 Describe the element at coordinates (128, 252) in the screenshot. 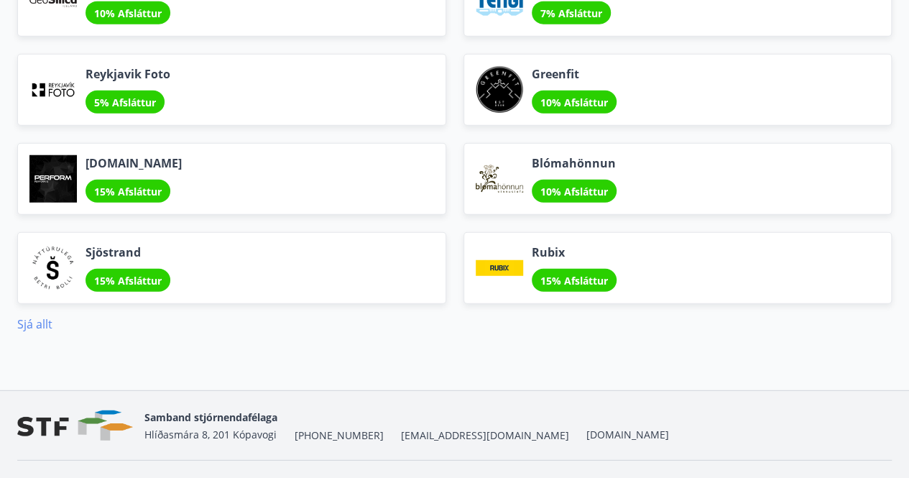

I see `span: Sjöstrand` at that location.